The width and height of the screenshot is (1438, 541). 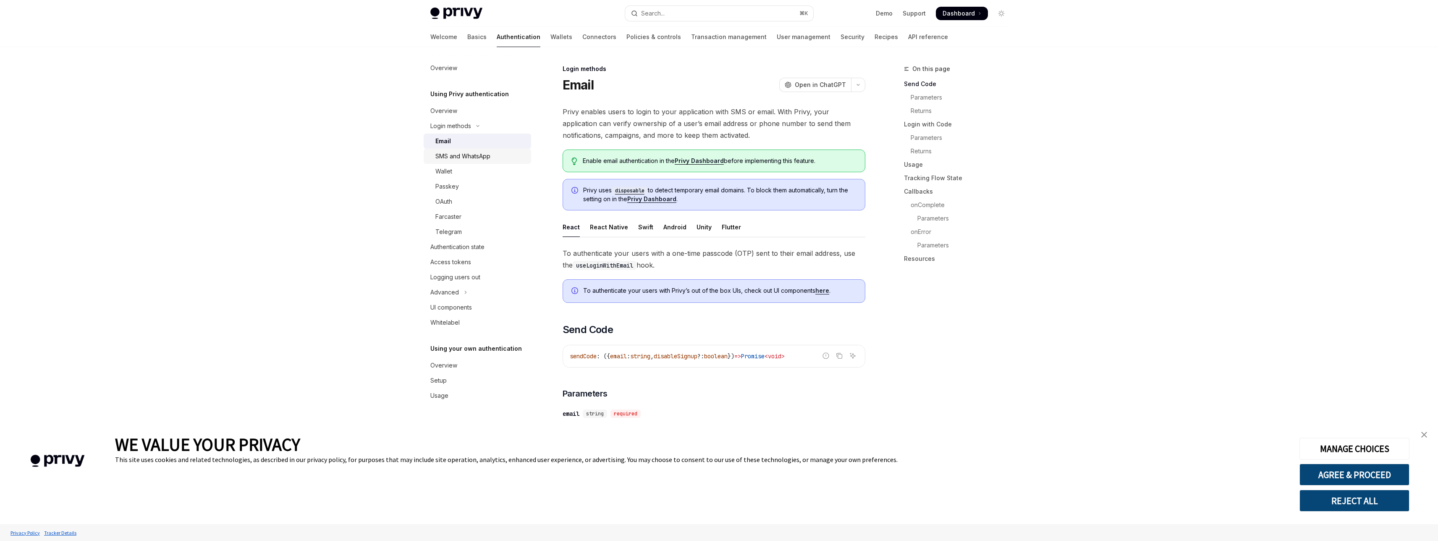 I want to click on a: API reference, so click(x=928, y=37).